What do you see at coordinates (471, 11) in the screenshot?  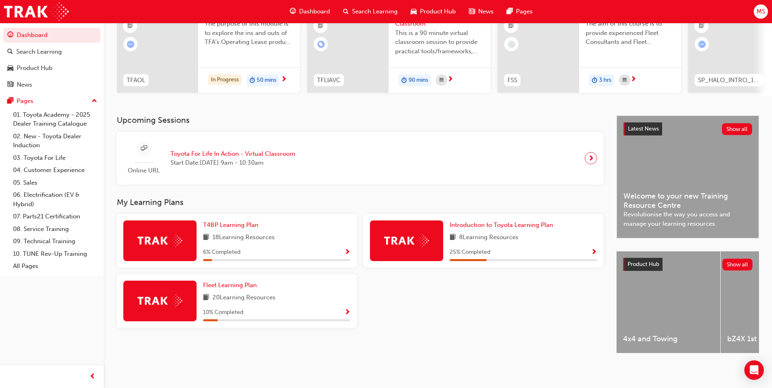 I see `span: news-icon` at bounding box center [471, 11].